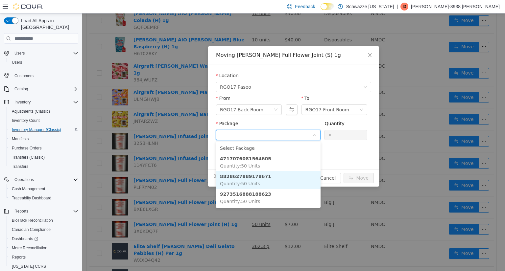  Describe the element at coordinates (44, 198) in the screenshot. I see `button: Traceabilty Dashboard` at that location.